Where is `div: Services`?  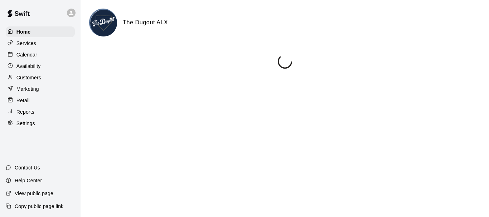
div: Services is located at coordinates (40, 43).